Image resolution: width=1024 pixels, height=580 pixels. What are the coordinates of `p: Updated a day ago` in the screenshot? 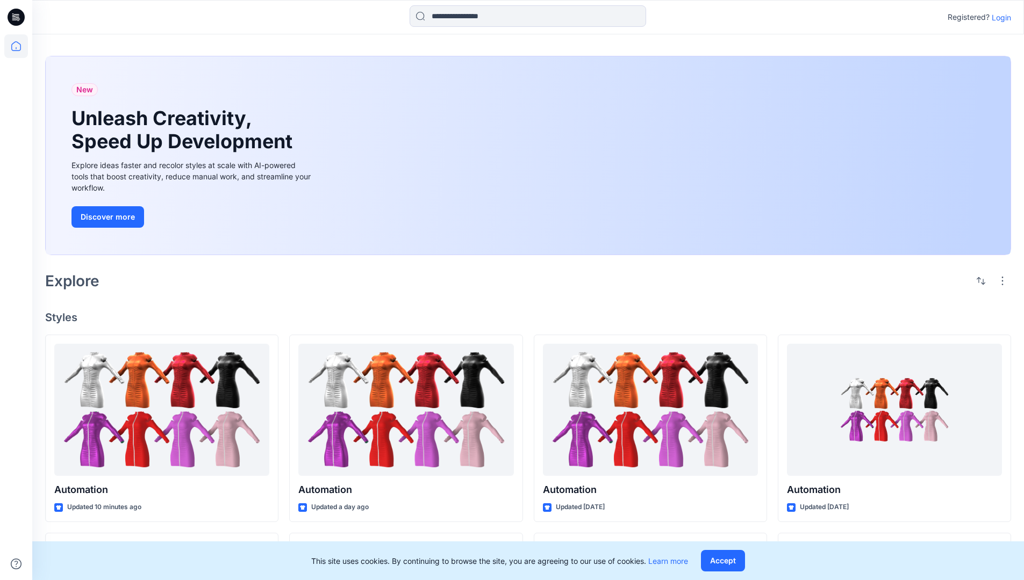 It's located at (340, 507).